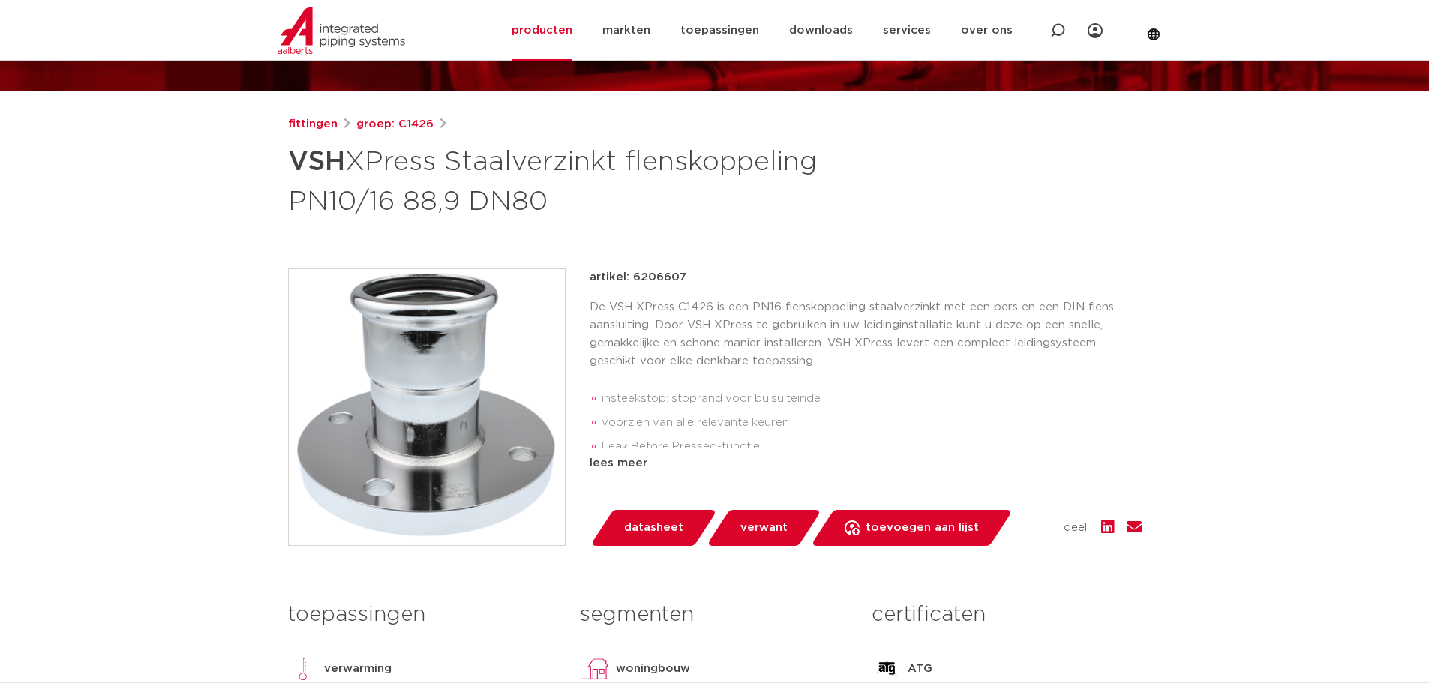 Image resolution: width=1429 pixels, height=683 pixels. I want to click on div: lees meer, so click(866, 464).